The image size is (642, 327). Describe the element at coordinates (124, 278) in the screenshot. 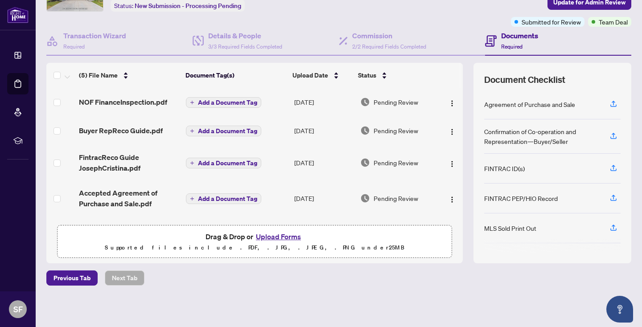

I see `button: Next Tab` at that location.